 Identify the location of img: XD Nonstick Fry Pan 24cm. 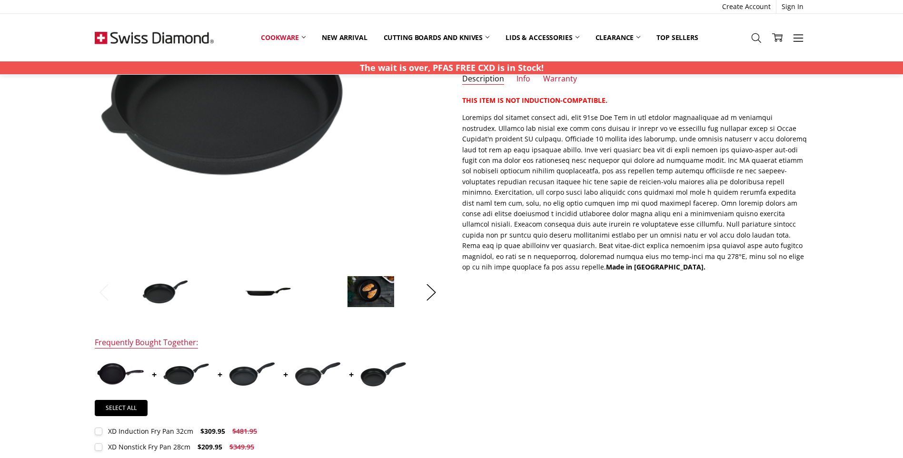
(252, 374).